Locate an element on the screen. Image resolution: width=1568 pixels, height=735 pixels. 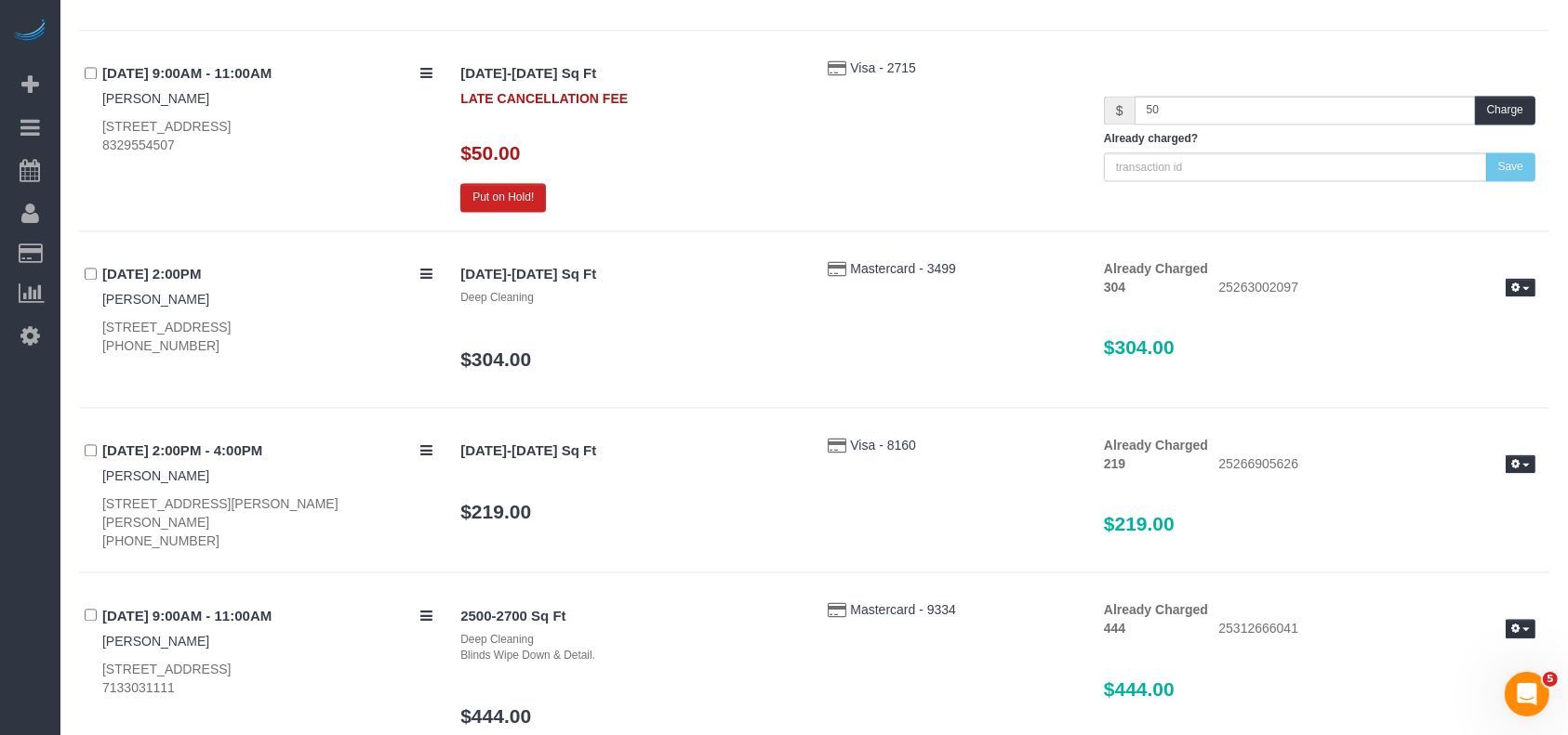
span: 5 is located at coordinates (1550, 680).